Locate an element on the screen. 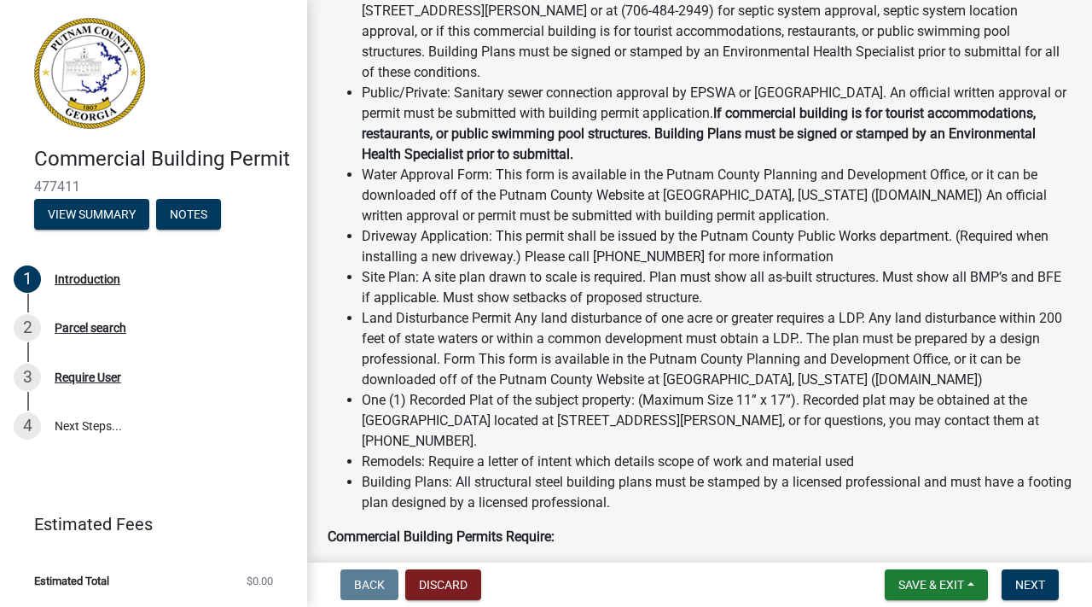  div: Parcel search is located at coordinates (90, 328).